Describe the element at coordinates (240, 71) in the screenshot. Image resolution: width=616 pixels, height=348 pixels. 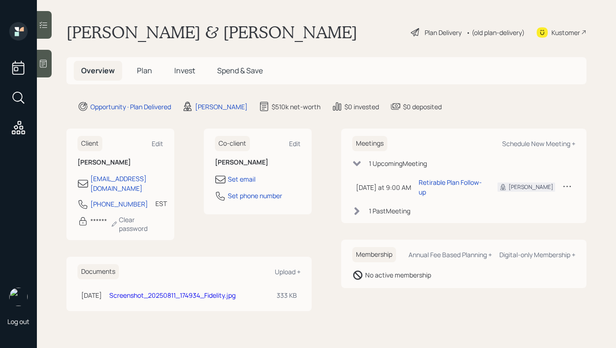
I see `span: Spend & Save` at that location.